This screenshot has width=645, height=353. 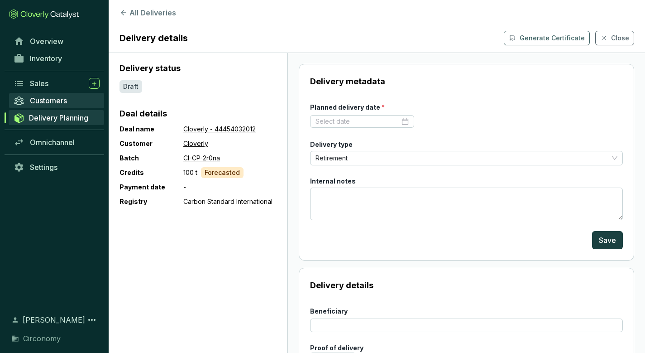 What do you see at coordinates (333, 181) in the screenshot?
I see `label: Internal notes` at bounding box center [333, 181].